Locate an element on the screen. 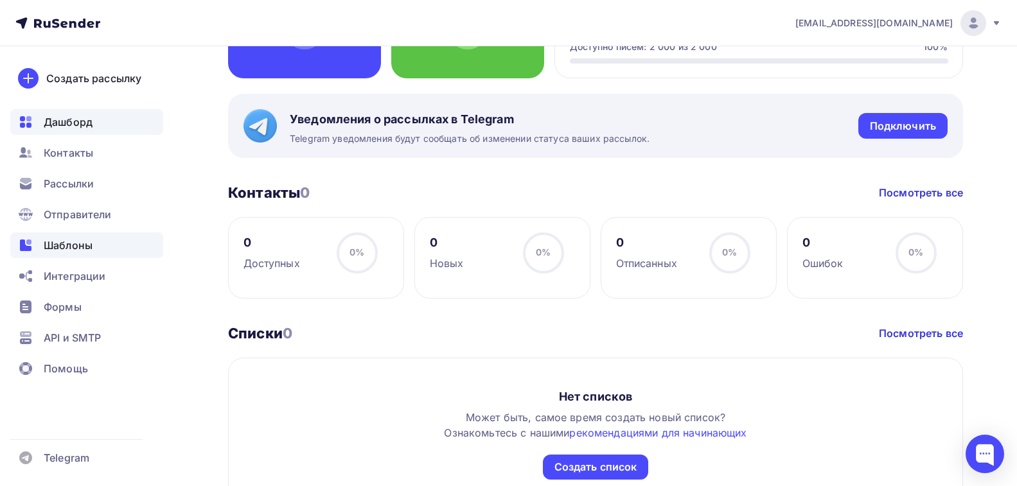 This screenshot has height=486, width=1017. a: рекомендациями для начинающих is located at coordinates (658, 433).